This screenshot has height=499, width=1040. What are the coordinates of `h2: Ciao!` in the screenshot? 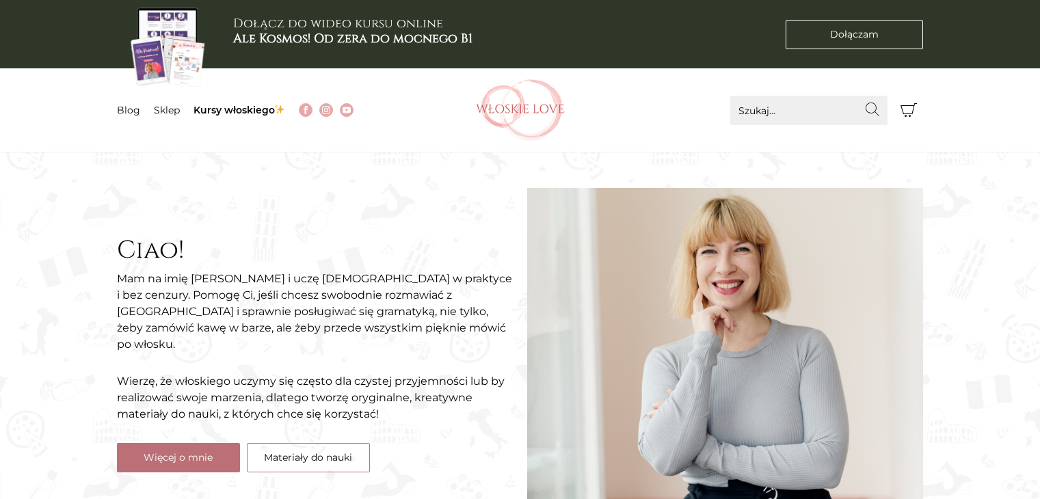 It's located at (315, 250).